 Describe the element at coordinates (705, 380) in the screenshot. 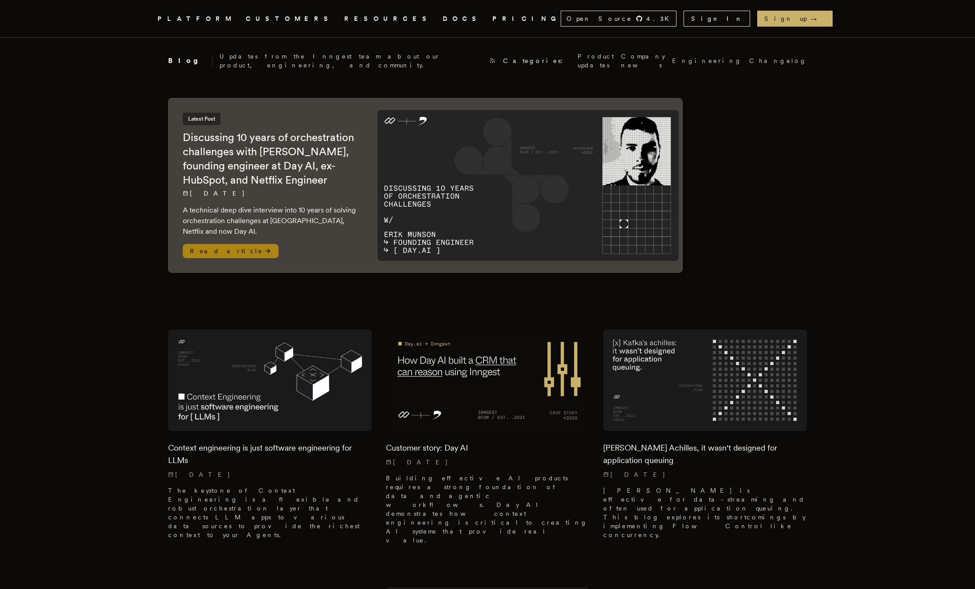

I see `img: Featured image for Kafka's Achilles, it wasn't designed for application queuing blog post` at that location.